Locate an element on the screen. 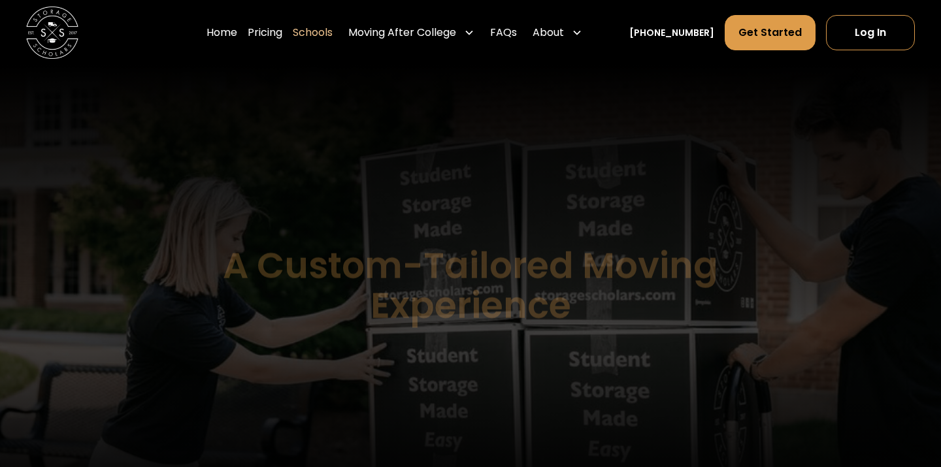 This screenshot has height=467, width=941. a: Log In is located at coordinates (871, 33).